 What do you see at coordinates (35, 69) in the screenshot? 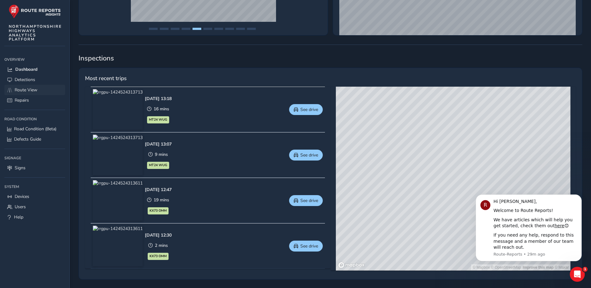
I see `a: Dashboard` at bounding box center [35, 69].